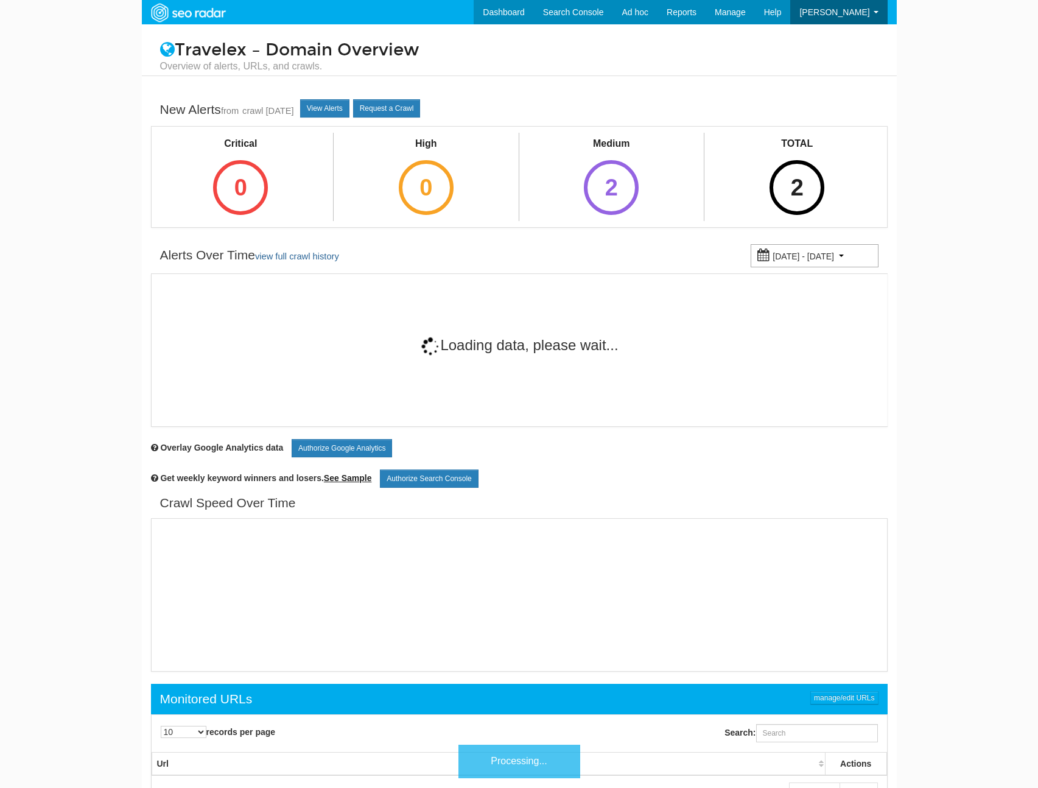  What do you see at coordinates (519, 66) in the screenshot?
I see `small: Overview of alerts, URLs, and crawls.` at bounding box center [519, 66].